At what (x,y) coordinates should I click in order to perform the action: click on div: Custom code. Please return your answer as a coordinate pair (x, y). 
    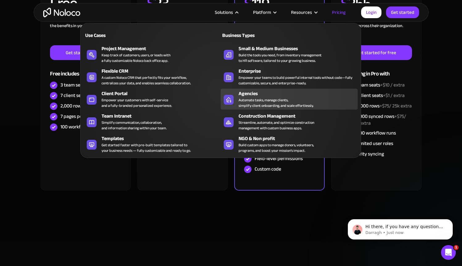
    Looking at the image, I should click on (268, 169).